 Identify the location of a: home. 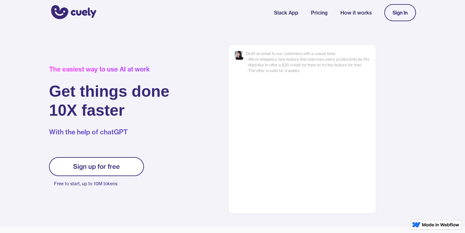
(73, 13).